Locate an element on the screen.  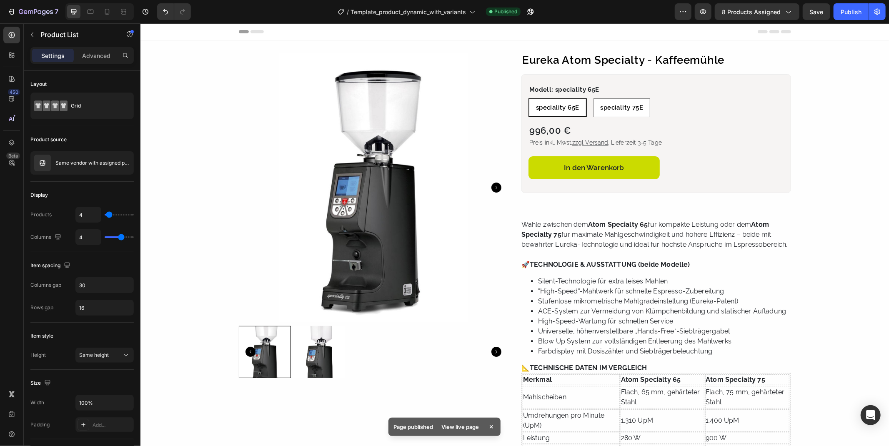
li: ACE-System zur Vermeidung von Klümpchenbildung und statischer Aufladung is located at coordinates (524, 288).